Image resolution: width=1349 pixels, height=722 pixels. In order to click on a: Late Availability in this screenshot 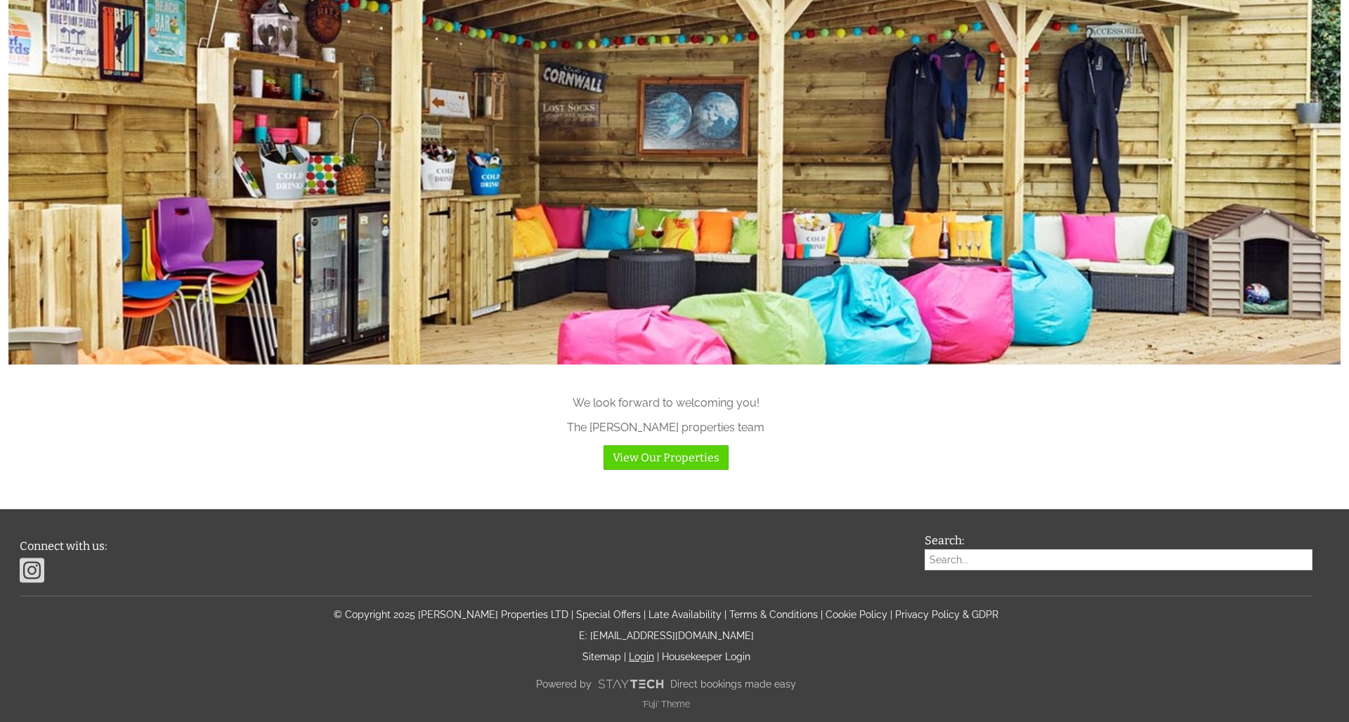, I will do `click(685, 615)`.